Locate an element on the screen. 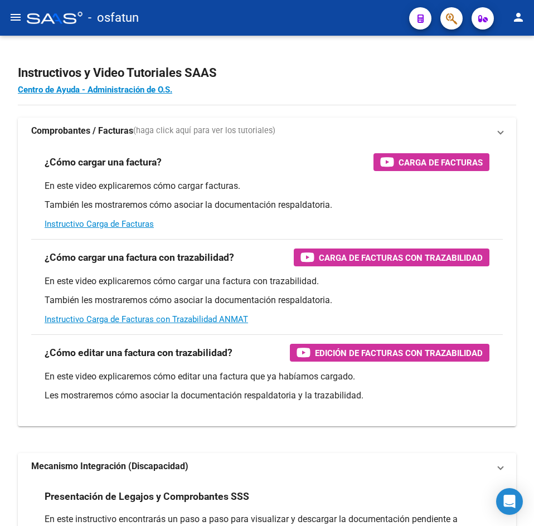  span: Edición de Facturas con Trazabilidad is located at coordinates (398, 353).